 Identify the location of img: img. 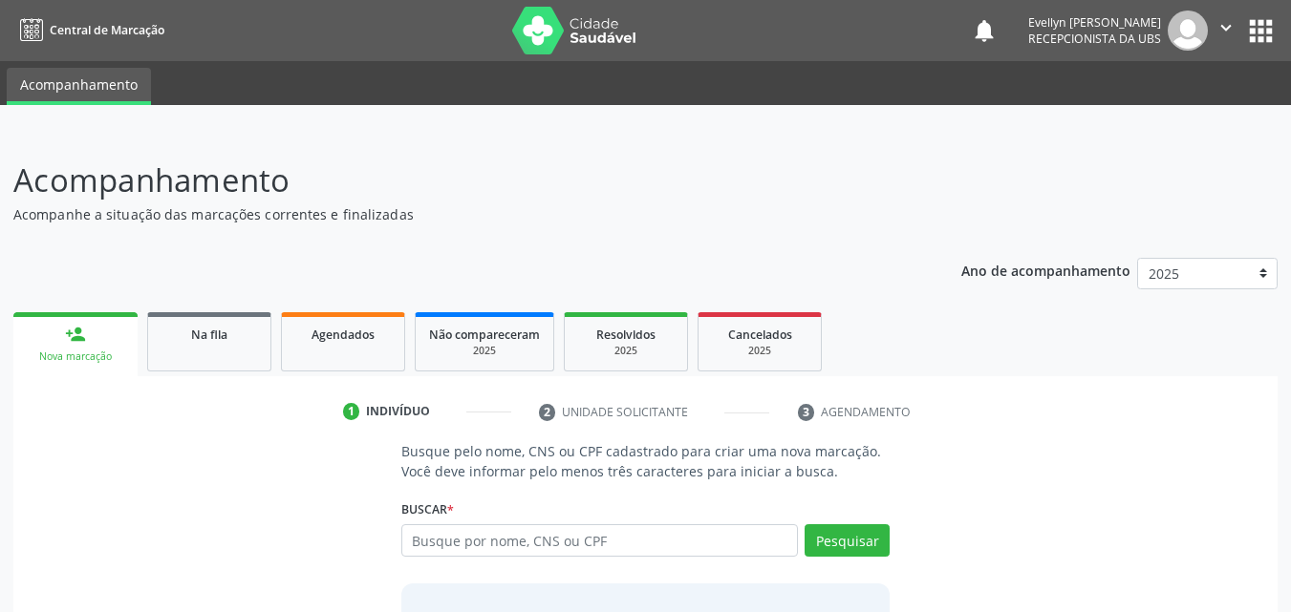
(1187, 31).